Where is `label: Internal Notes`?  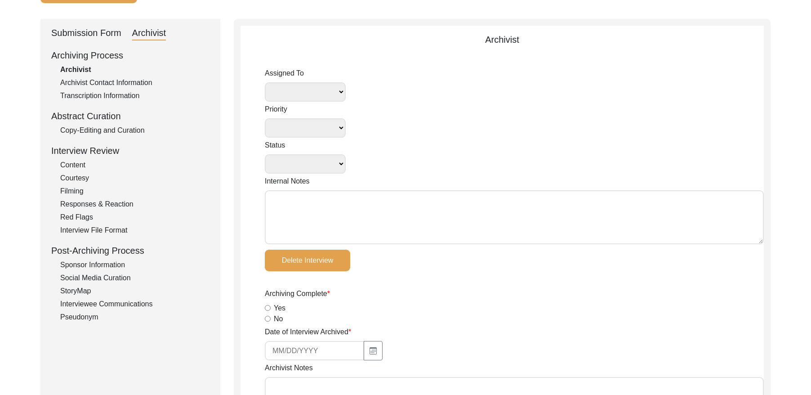 label: Internal Notes is located at coordinates (287, 181).